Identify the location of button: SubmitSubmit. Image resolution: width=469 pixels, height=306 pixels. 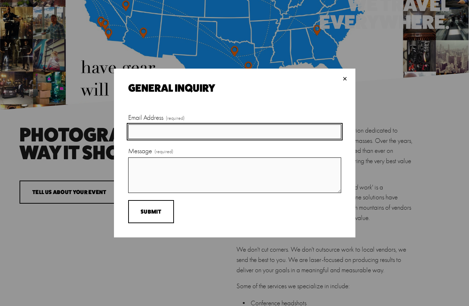
(151, 211).